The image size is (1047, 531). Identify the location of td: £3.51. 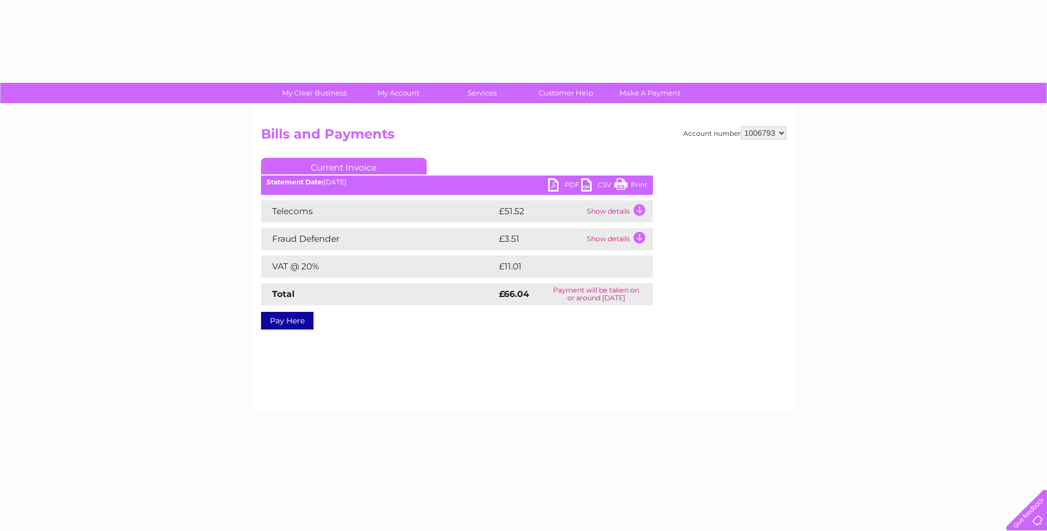
(540, 239).